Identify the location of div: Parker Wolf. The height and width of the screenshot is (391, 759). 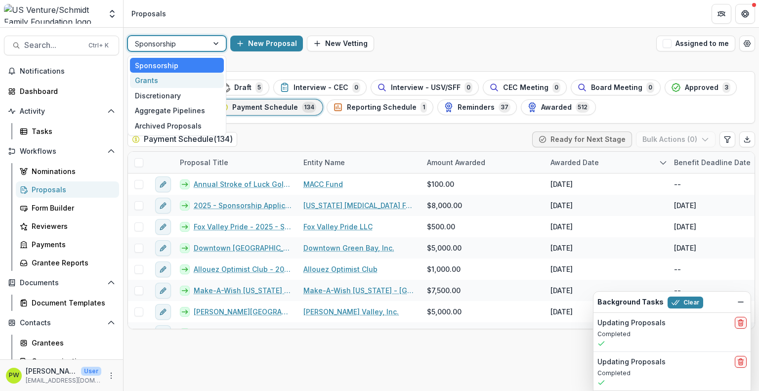
(14, 375).